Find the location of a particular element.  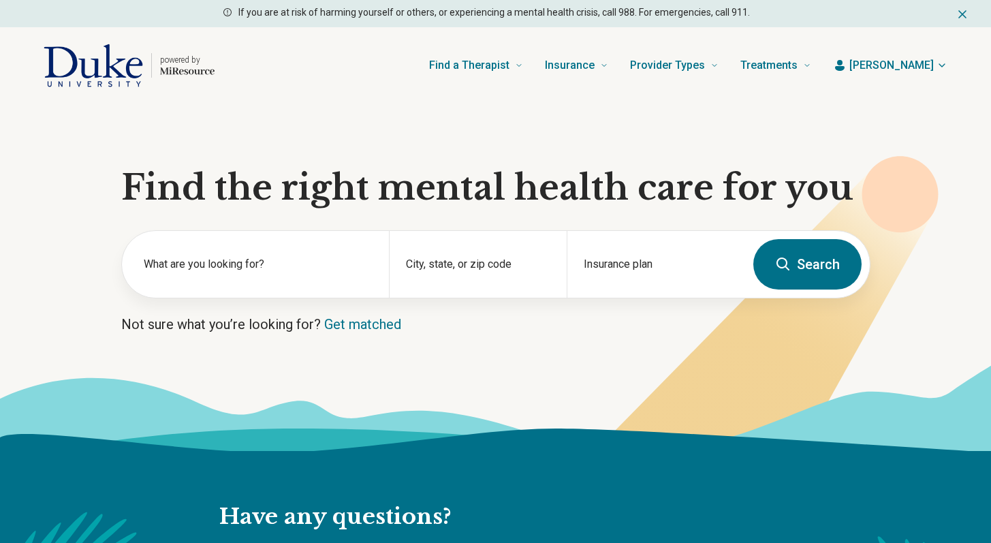

span: Insurance is located at coordinates (569, 65).